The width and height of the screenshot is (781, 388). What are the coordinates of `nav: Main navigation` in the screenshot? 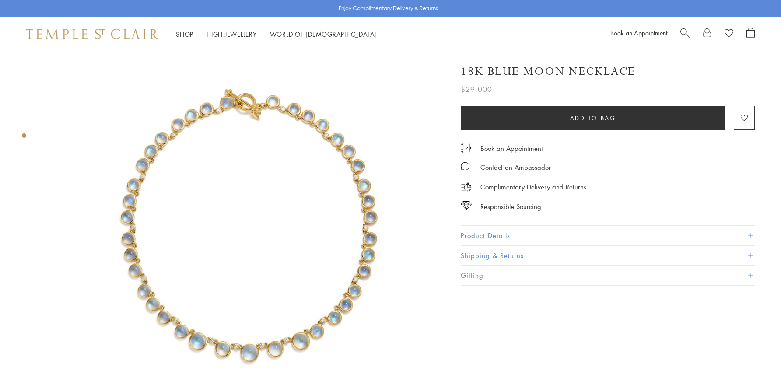 It's located at (277, 34).